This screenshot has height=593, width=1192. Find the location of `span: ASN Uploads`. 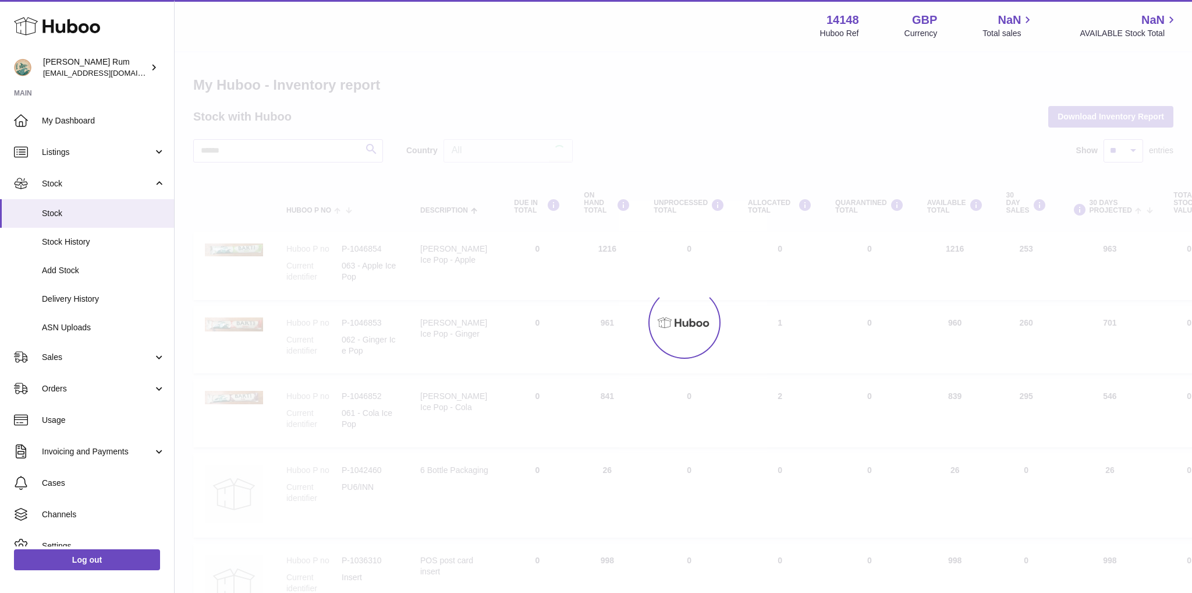

span: ASN Uploads is located at coordinates (104, 327).